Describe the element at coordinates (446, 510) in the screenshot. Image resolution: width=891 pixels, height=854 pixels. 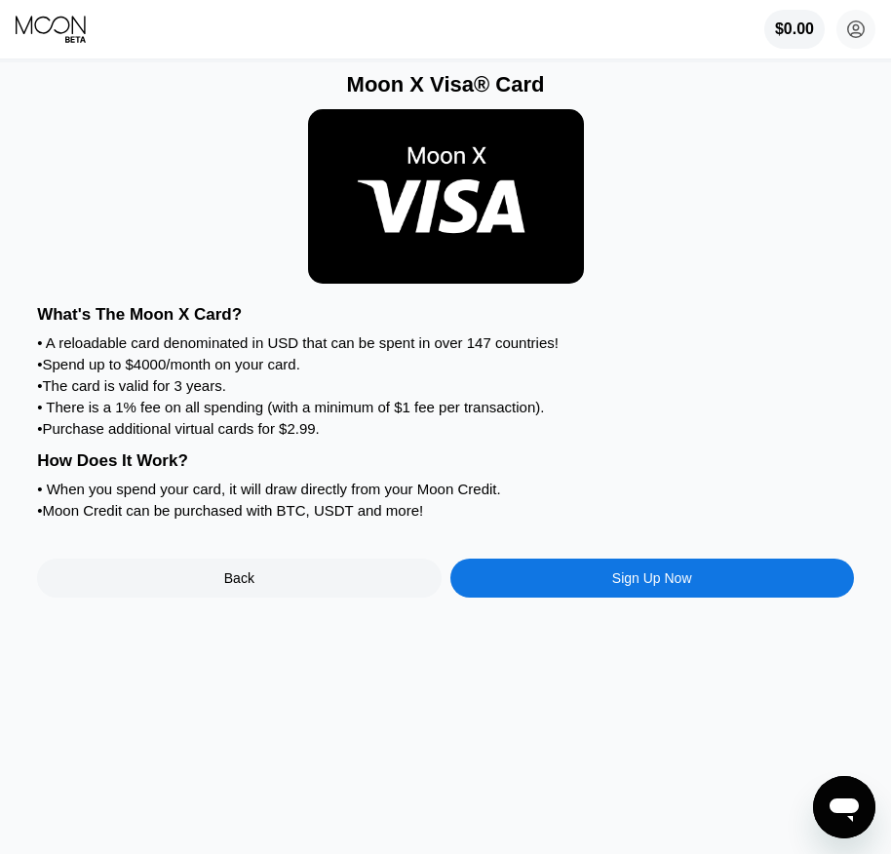
I see `div: • Moon Credit can be purchased with BTC, USDT and more!` at that location.